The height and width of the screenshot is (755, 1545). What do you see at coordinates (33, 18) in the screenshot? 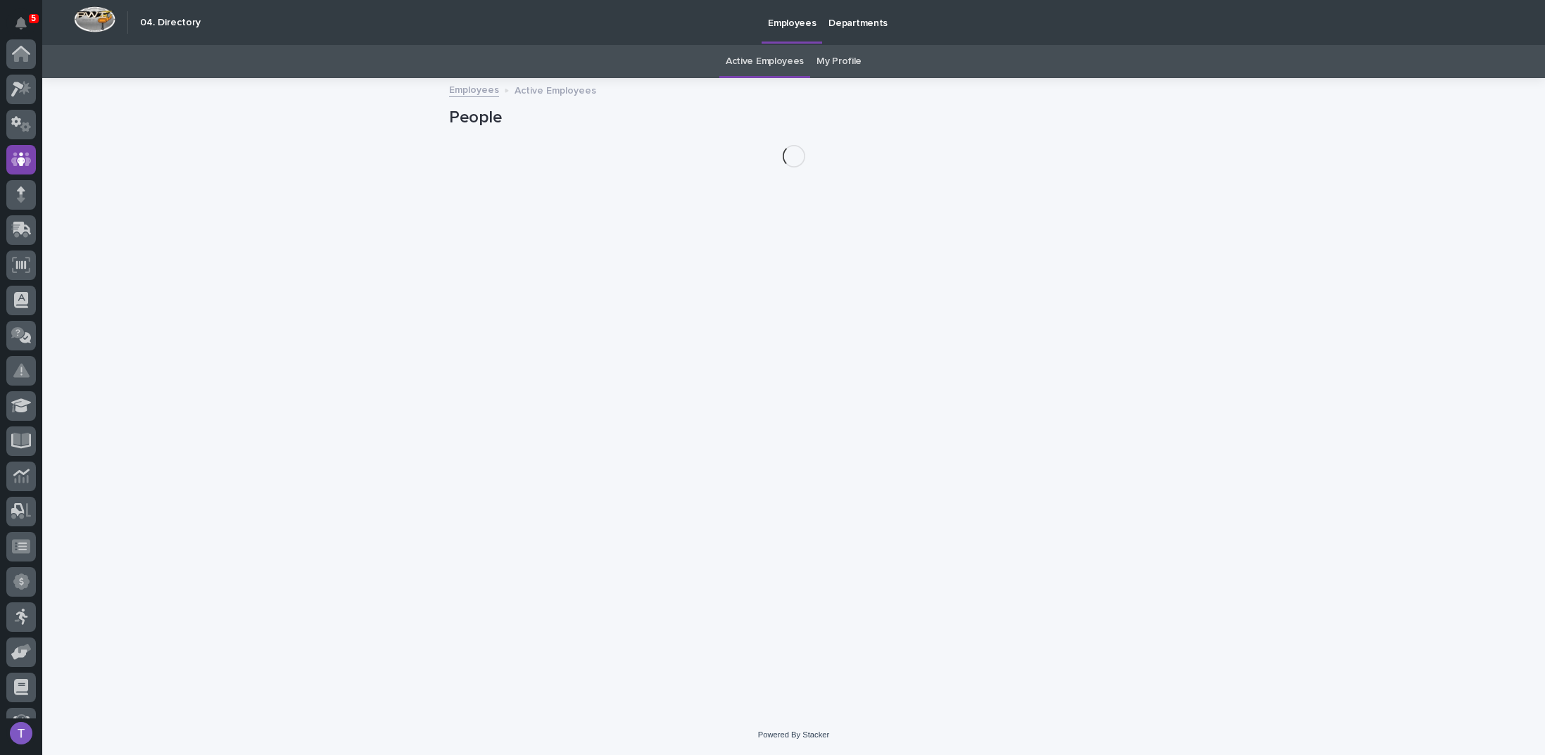
I see `p: 5` at bounding box center [33, 18].